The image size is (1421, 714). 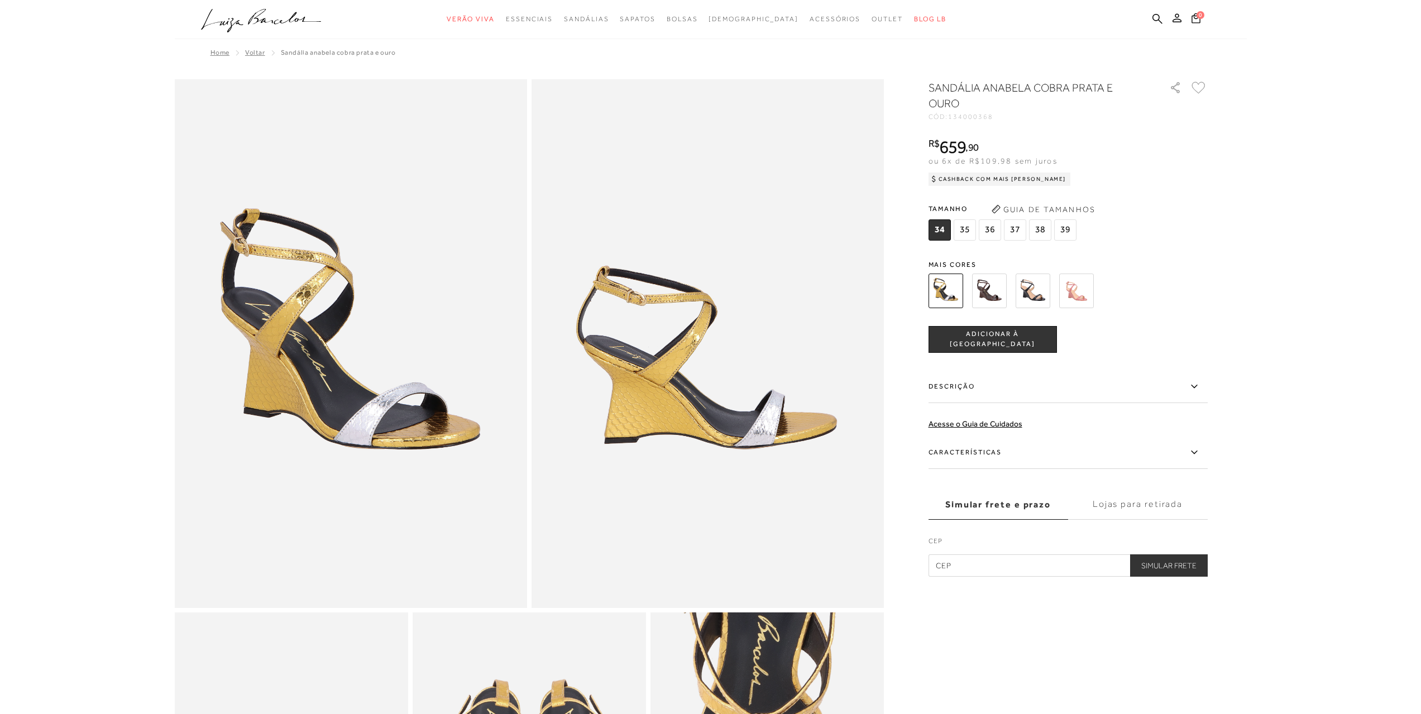 I want to click on h1: SANDÁLIA ANABELA COBRA PRATA E OURO, so click(x=1033, y=95).